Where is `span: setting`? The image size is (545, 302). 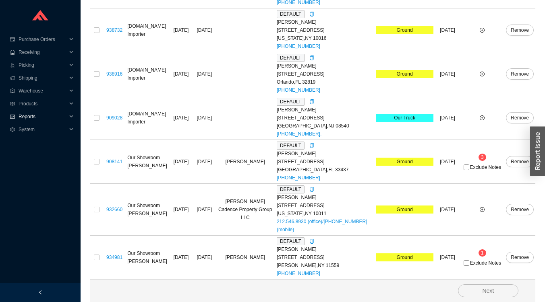 span: setting is located at coordinates (12, 130).